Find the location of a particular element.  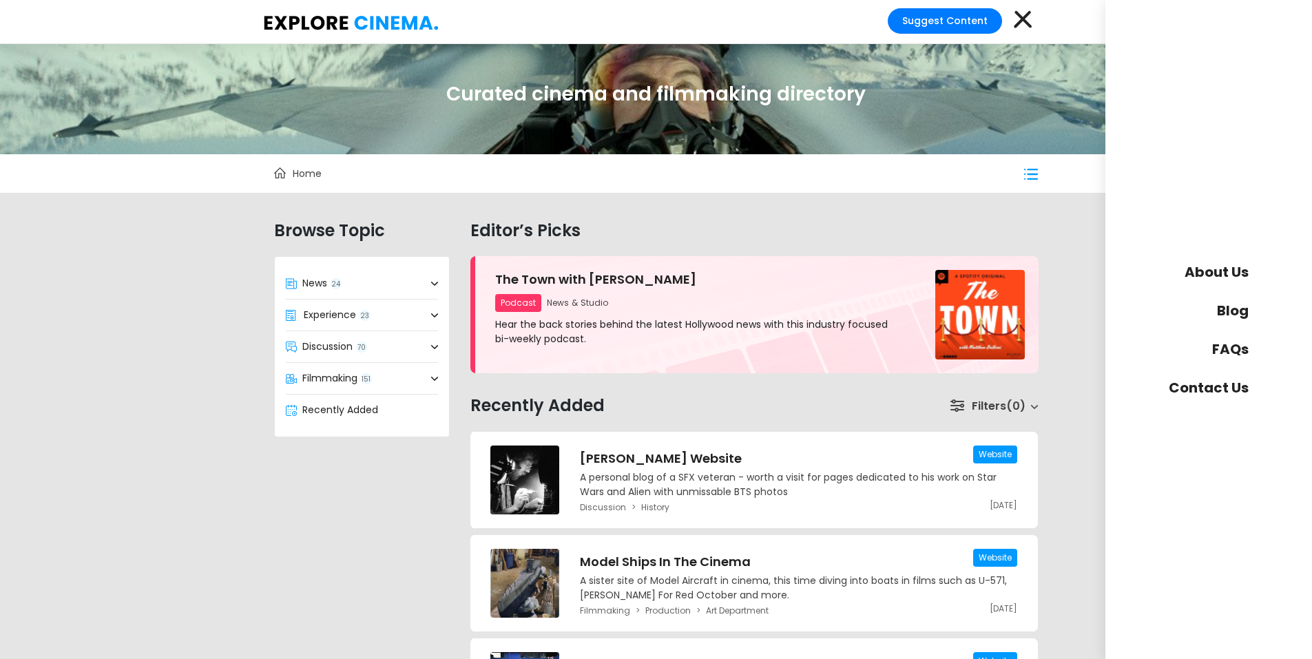

h3: Model Ships In The Cinema is located at coordinates (798, 561).